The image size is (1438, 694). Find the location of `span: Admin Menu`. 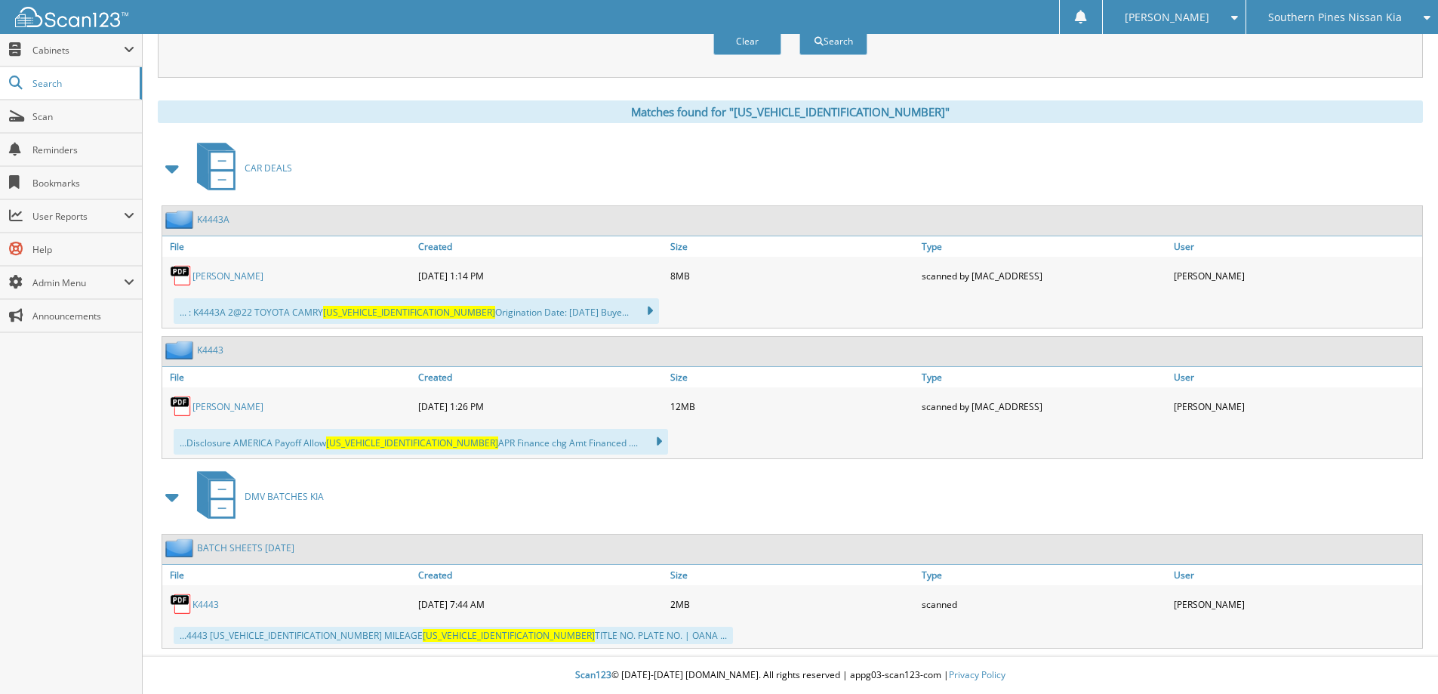

span: Admin Menu is located at coordinates (78, 282).